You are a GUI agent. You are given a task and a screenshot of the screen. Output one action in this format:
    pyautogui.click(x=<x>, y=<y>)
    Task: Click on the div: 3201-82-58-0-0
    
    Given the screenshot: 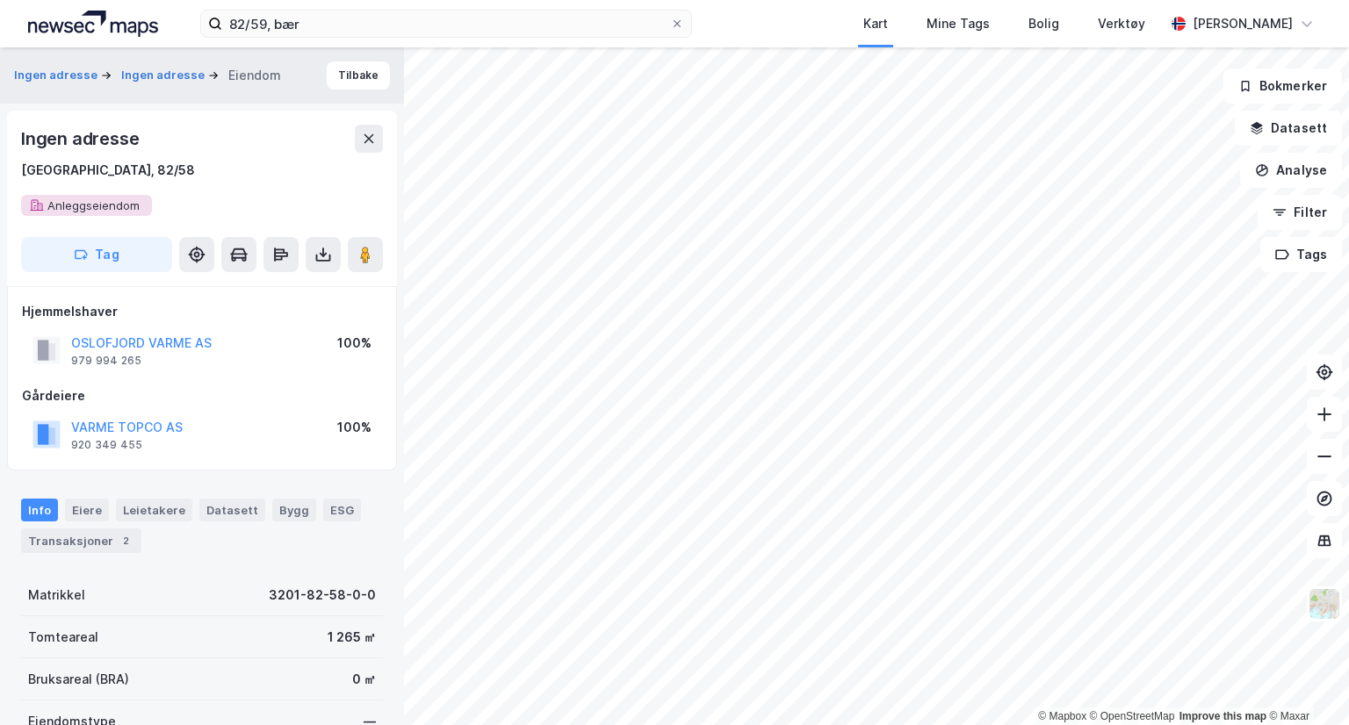 What is the action you would take?
    pyautogui.click(x=322, y=595)
    